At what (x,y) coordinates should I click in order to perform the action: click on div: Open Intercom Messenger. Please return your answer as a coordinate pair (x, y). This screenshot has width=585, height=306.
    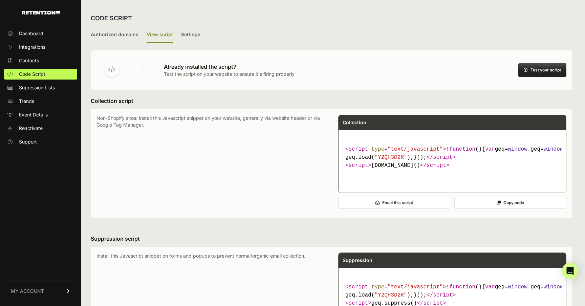
    Looking at the image, I should click on (570, 271).